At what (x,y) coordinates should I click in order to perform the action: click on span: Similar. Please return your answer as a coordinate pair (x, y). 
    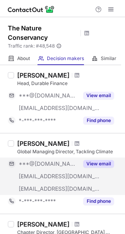
    Looking at the image, I should click on (108, 59).